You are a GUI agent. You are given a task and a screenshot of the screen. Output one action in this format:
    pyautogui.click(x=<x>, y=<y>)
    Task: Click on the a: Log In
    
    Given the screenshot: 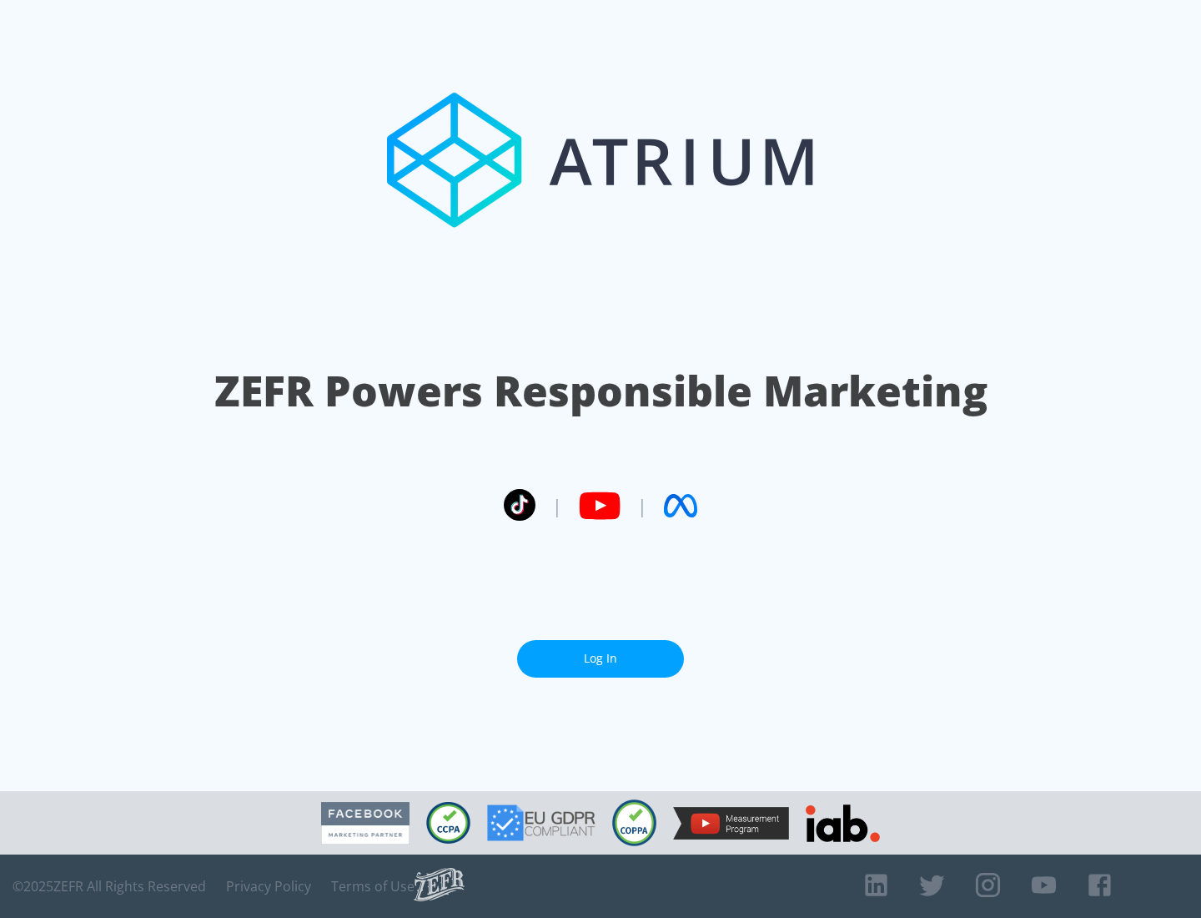 What is the action you would take?
    pyautogui.click(x=601, y=658)
    